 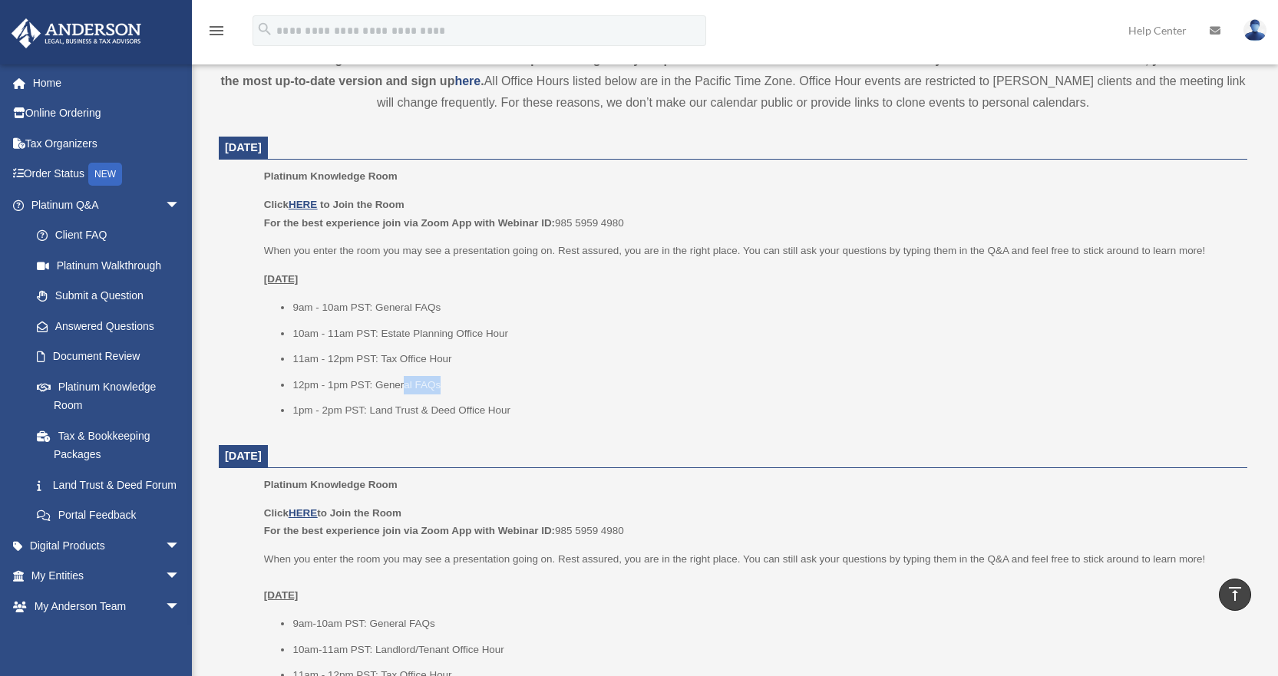 I want to click on a: Platinum Q&Aarrow_drop_down, so click(x=107, y=205).